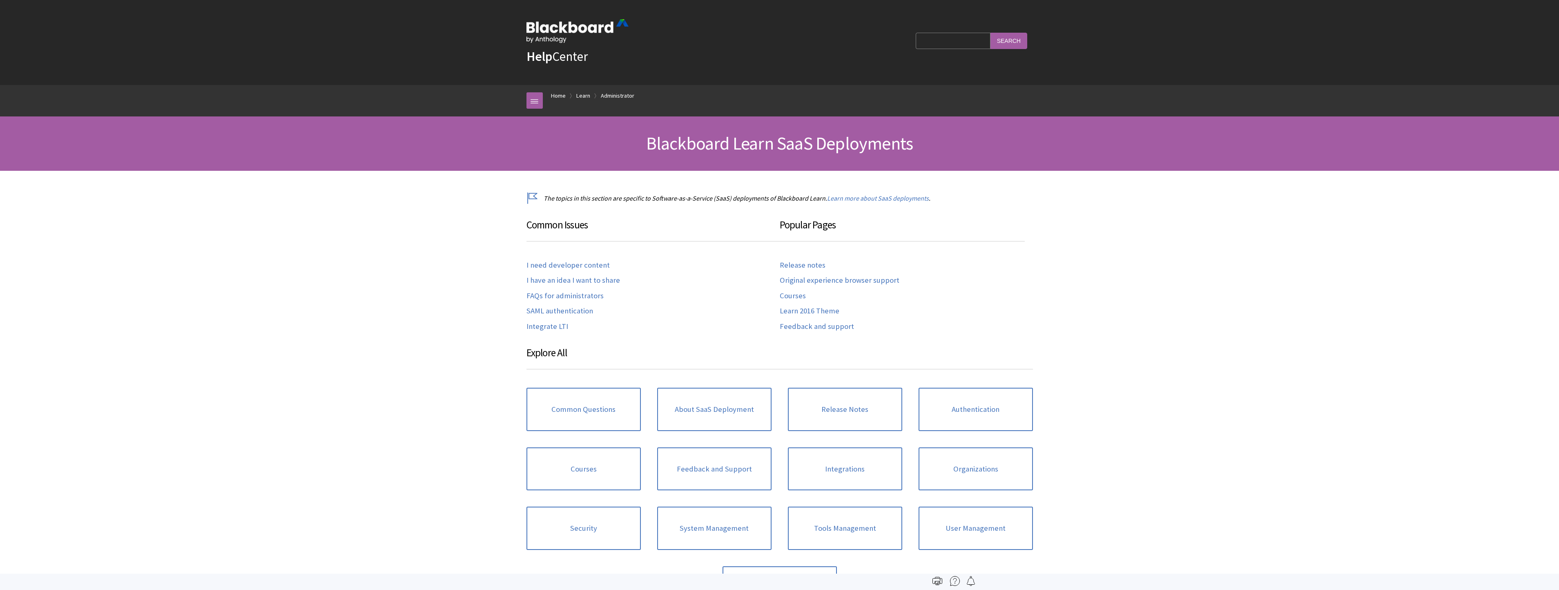 Image resolution: width=1559 pixels, height=590 pixels. Describe the element at coordinates (583, 96) in the screenshot. I see `a: Learn` at that location.